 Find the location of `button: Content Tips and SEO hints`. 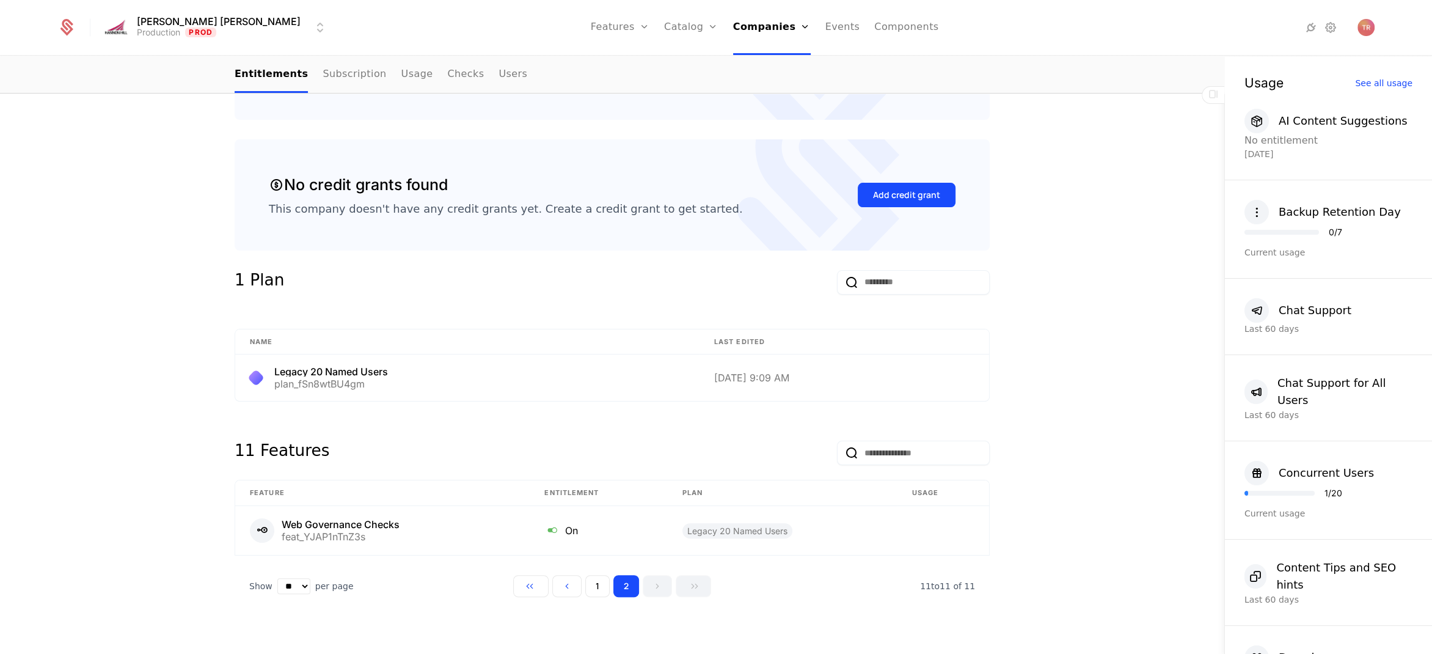

button: Content Tips and SEO hints is located at coordinates (1328, 576).